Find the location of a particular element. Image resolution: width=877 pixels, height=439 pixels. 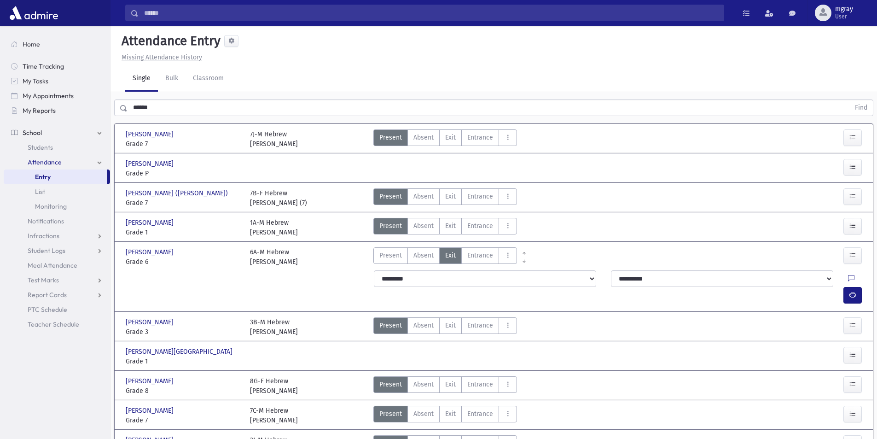

span: Student Logs is located at coordinates (46, 250).